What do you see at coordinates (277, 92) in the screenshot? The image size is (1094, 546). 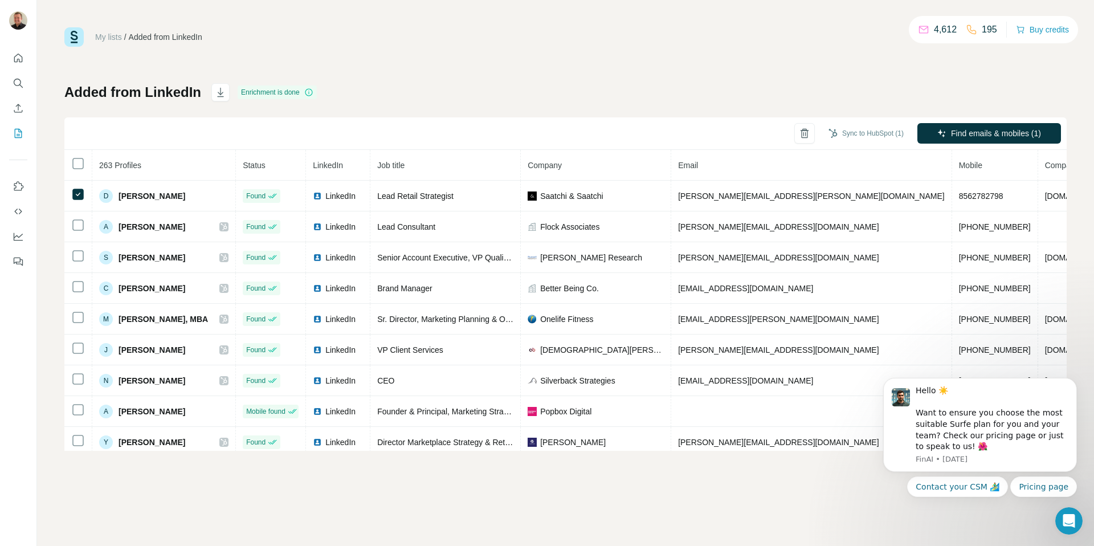 I see `div: Enrichment is done` at bounding box center [277, 92].